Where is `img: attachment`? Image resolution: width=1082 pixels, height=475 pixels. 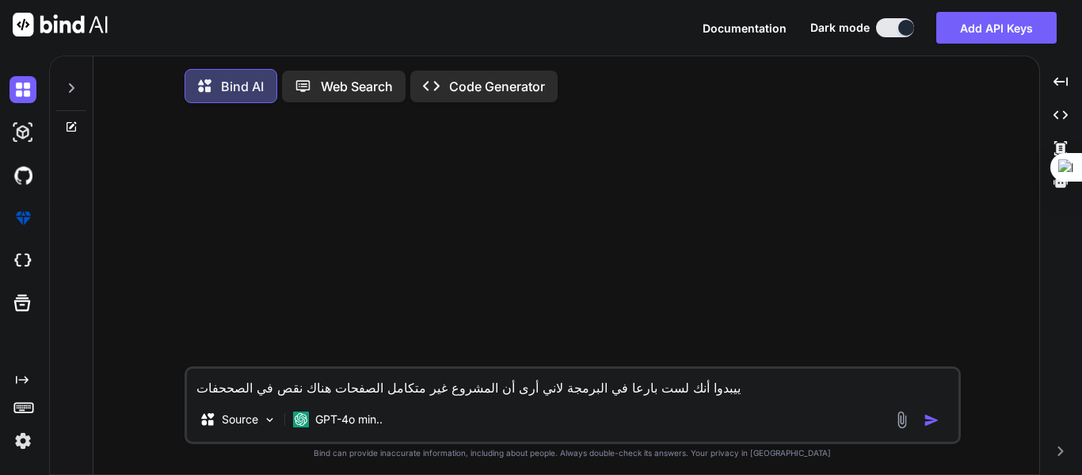
img: attachment is located at coordinates (902, 419).